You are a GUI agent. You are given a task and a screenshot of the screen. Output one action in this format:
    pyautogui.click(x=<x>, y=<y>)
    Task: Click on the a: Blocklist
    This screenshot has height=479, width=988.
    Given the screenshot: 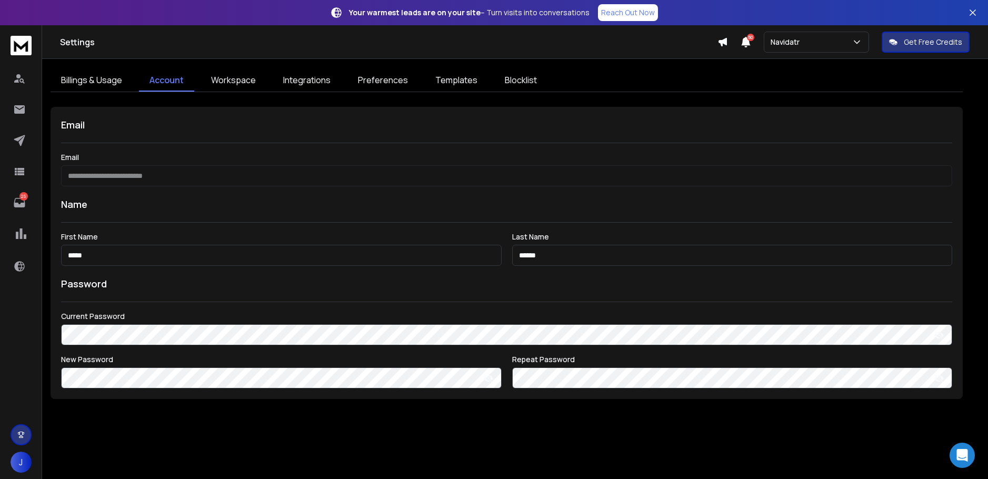 What is the action you would take?
    pyautogui.click(x=520, y=81)
    